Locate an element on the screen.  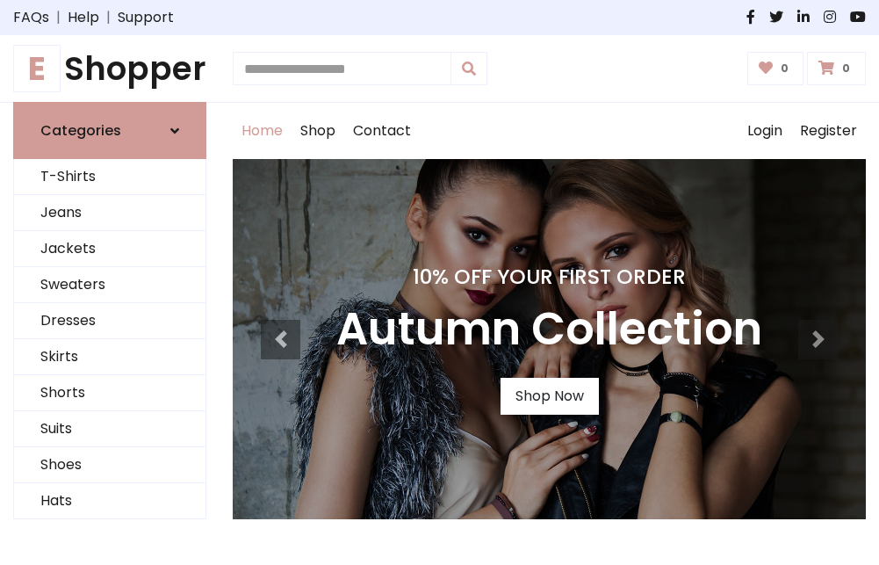
a: FAQs is located at coordinates (31, 18).